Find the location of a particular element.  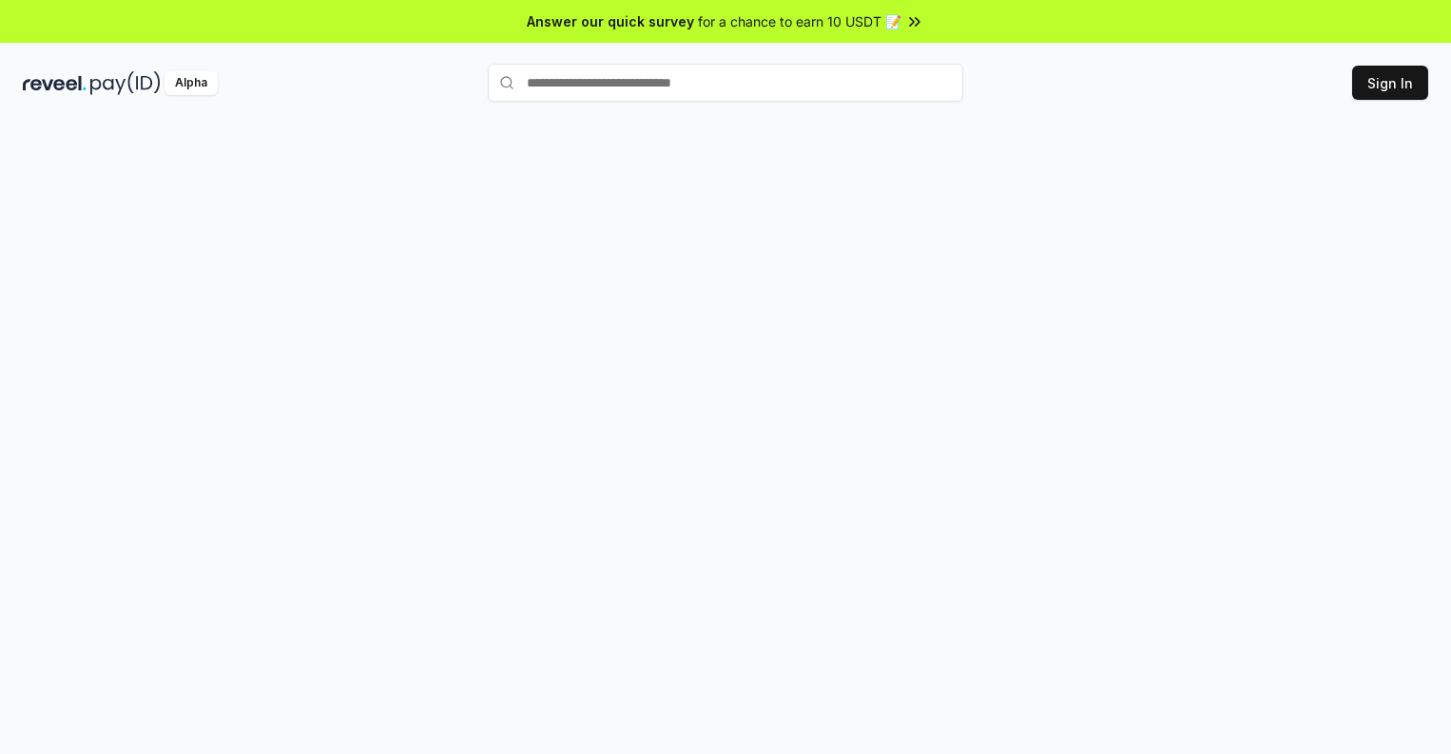

span: for a chance to earn 10 USDT 📝 is located at coordinates (799, 21).